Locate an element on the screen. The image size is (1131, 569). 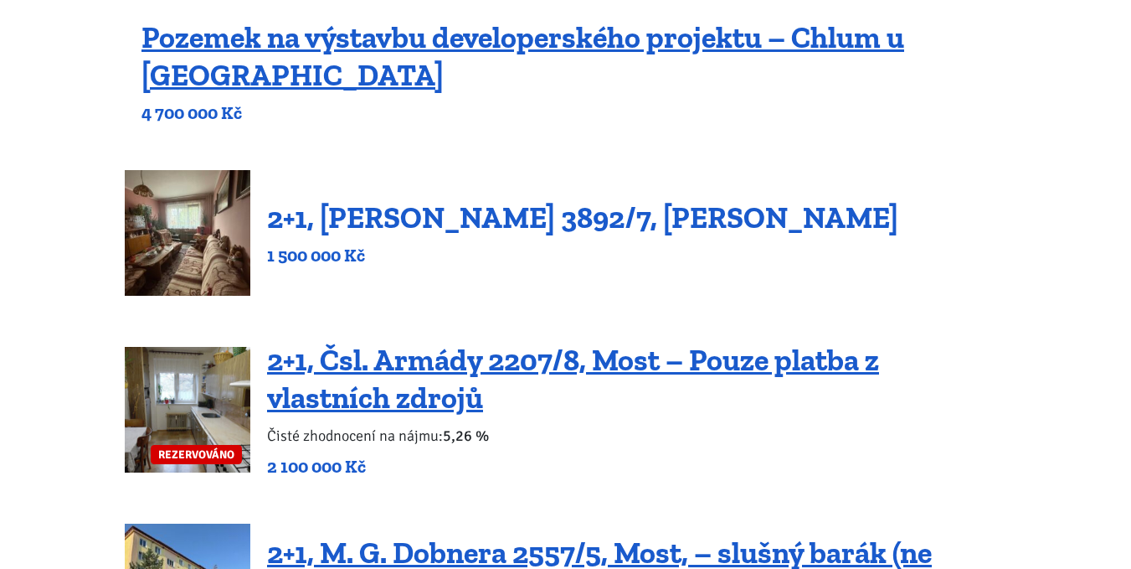
a: 2+1, Čsl. Armády 2207/8, Most – Pouze platba z vlastních zdrojů is located at coordinates (573, 378).